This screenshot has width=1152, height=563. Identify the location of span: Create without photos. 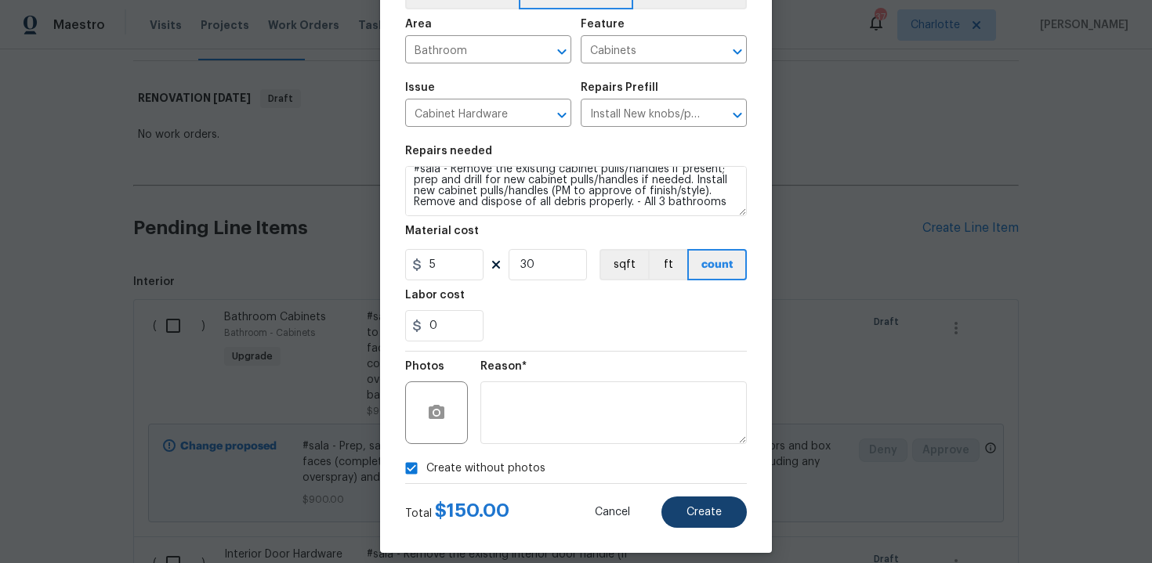
(486, 469).